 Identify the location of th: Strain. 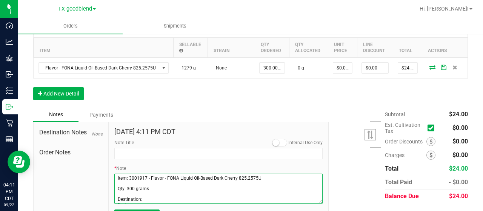
(231, 48).